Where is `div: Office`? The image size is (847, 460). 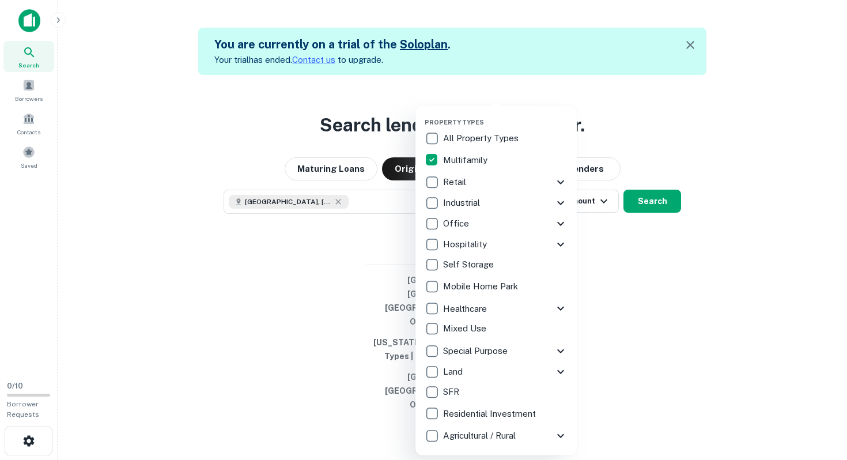
div: Office is located at coordinates (496, 223).